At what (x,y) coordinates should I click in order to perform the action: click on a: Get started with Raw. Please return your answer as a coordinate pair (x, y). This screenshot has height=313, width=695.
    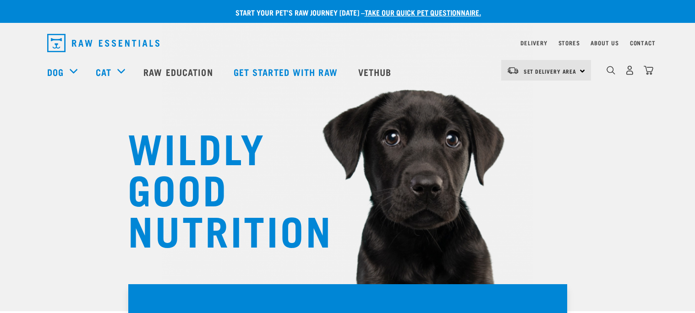
    Looking at the image, I should click on (287, 72).